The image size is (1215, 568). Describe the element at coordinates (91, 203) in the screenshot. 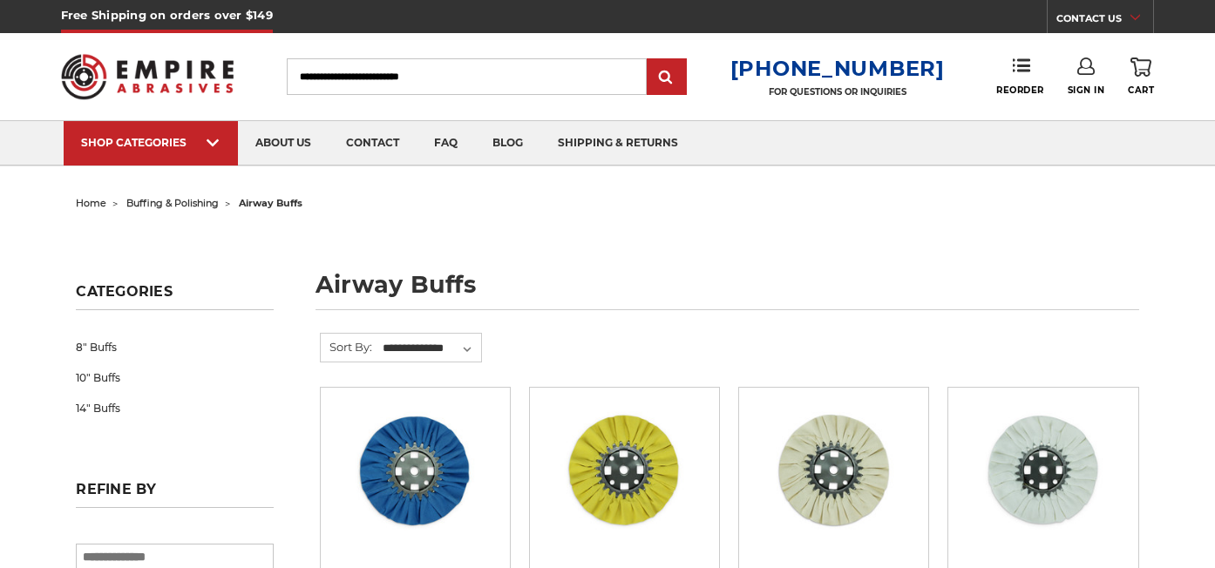

I see `a: home` at that location.